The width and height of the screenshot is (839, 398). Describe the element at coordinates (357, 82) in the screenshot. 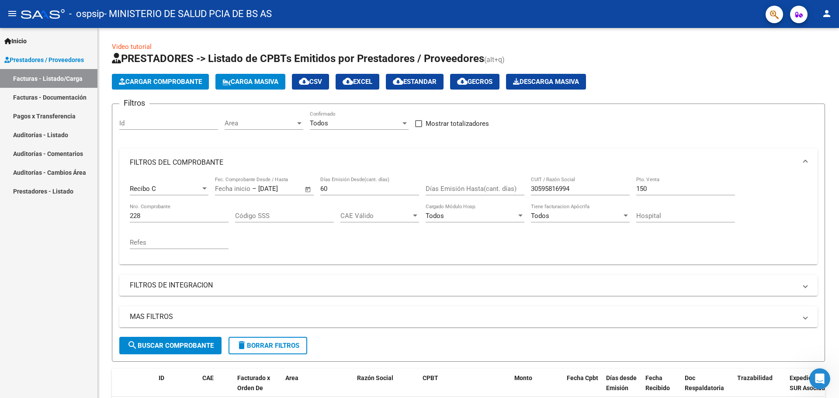

I see `button: EXCEL` at that location.